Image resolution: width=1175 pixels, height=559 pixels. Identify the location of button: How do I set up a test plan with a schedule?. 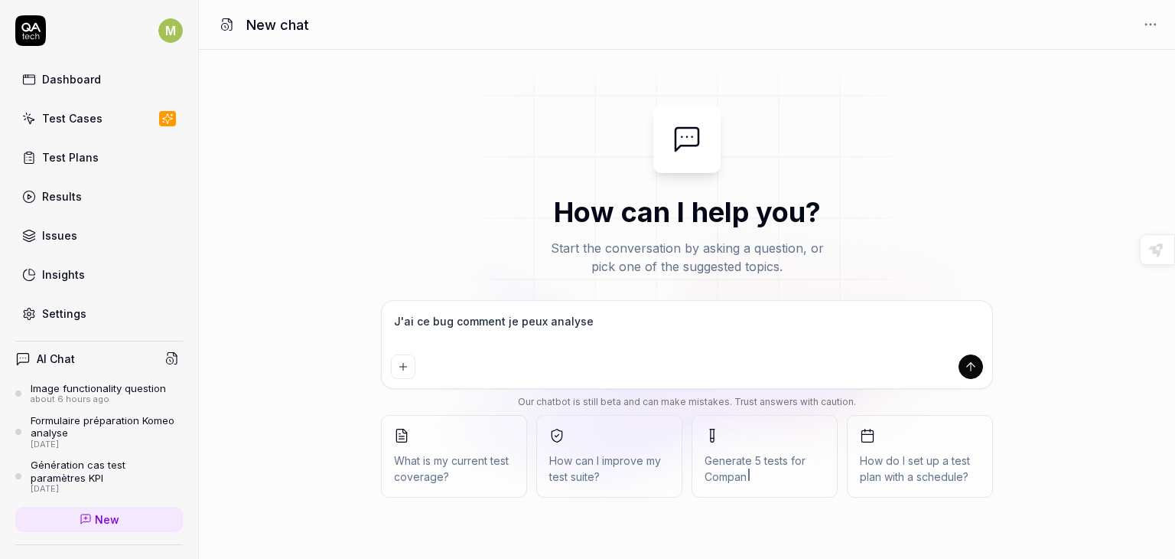
(920, 456).